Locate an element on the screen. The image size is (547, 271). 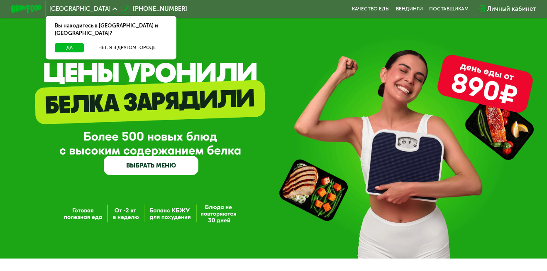
div: Личный кабинет is located at coordinates (512, 9).